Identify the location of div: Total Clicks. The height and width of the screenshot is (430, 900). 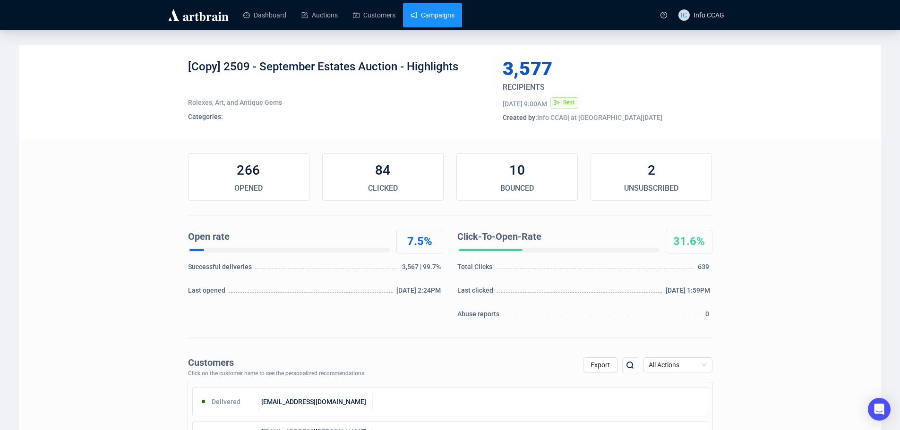
(476, 269).